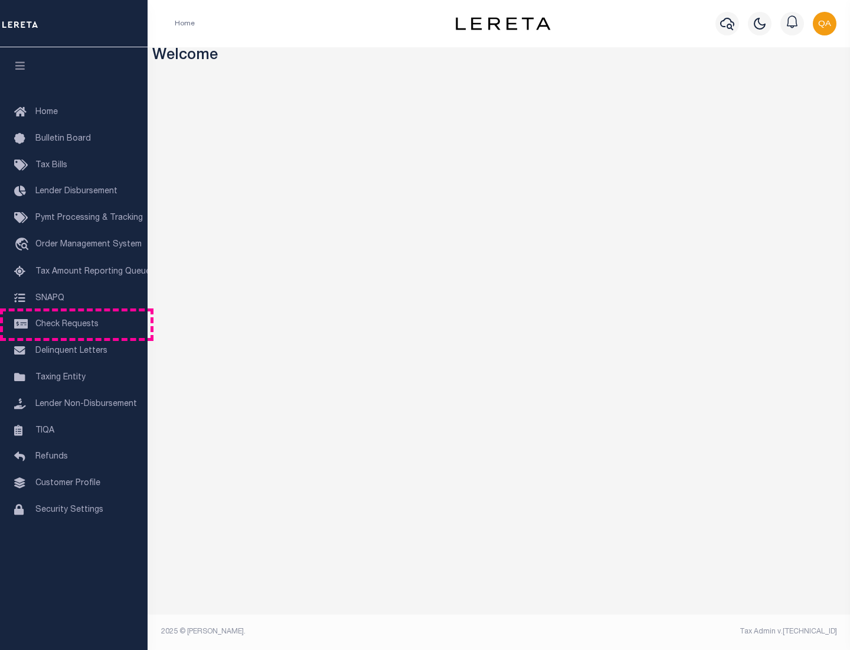 The image size is (850, 650). I want to click on span: Taxing Entity, so click(60, 377).